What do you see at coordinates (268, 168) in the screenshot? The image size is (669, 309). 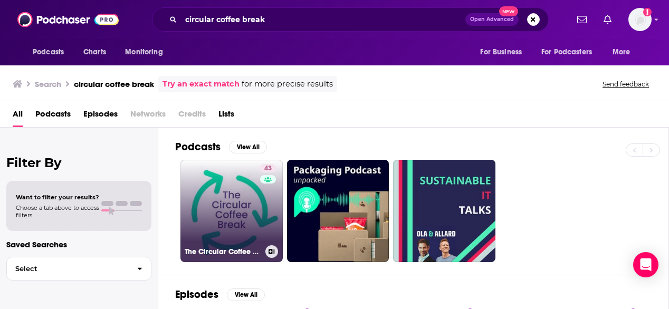 I see `a: 43` at bounding box center [268, 168].